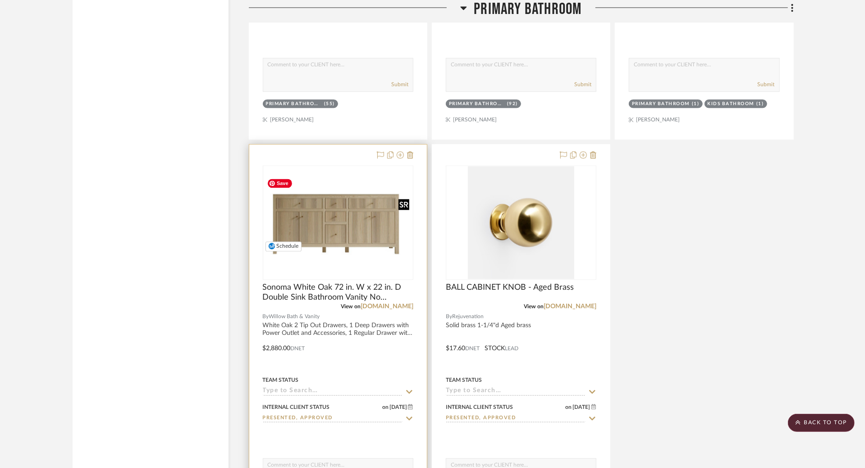 This screenshot has height=468, width=865. What do you see at coordinates (521, 222) in the screenshot?
I see `img: BALL CABINET KNOB - Aged Brass` at bounding box center [521, 222].